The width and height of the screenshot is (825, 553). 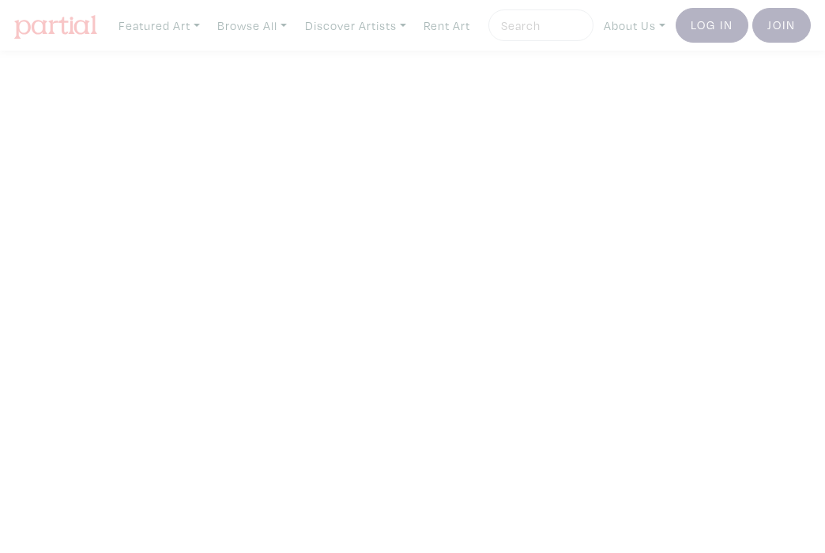 I want to click on input: Search, so click(x=539, y=25).